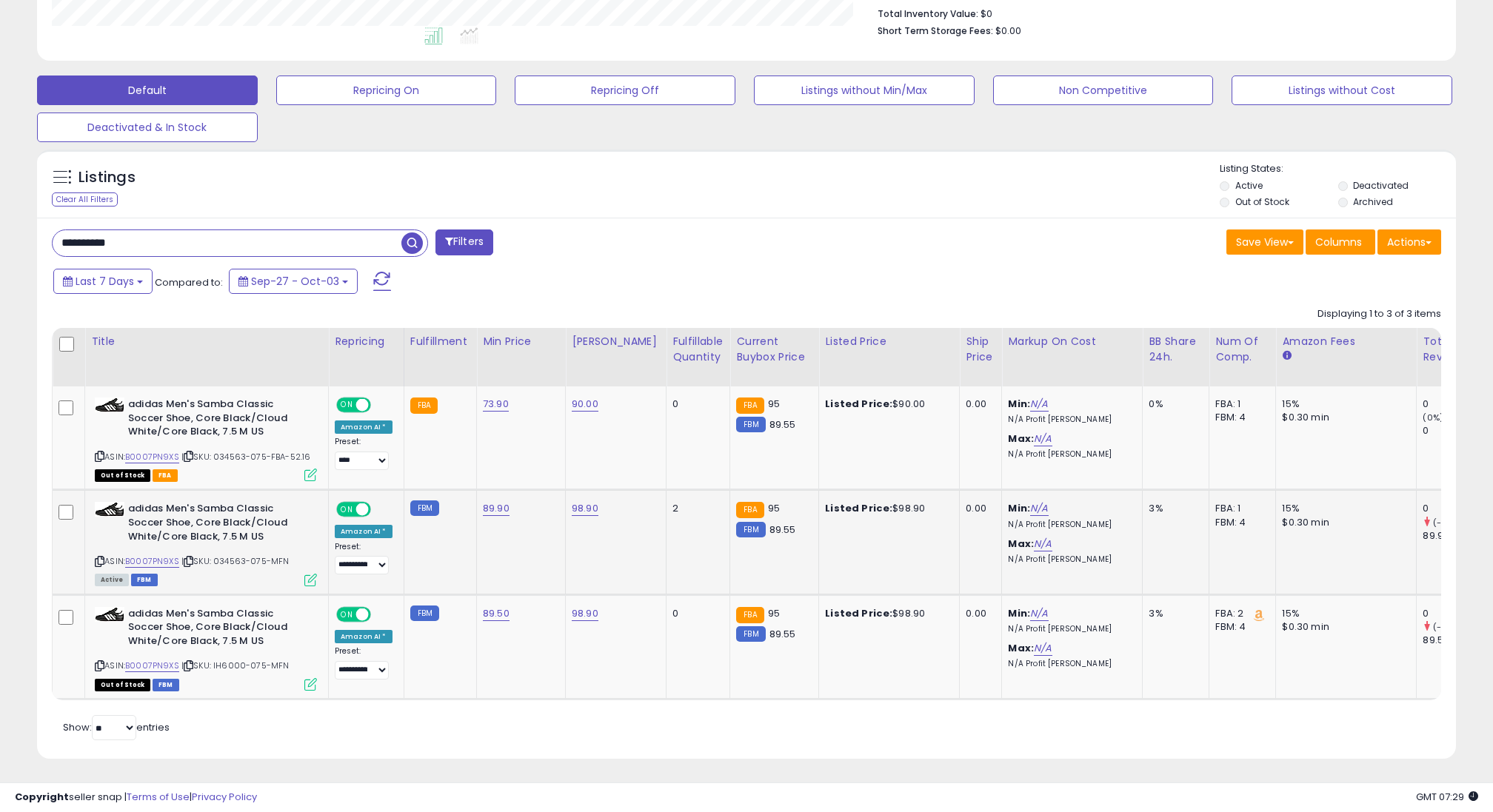  I want to click on div: 0%, so click(1173, 405).